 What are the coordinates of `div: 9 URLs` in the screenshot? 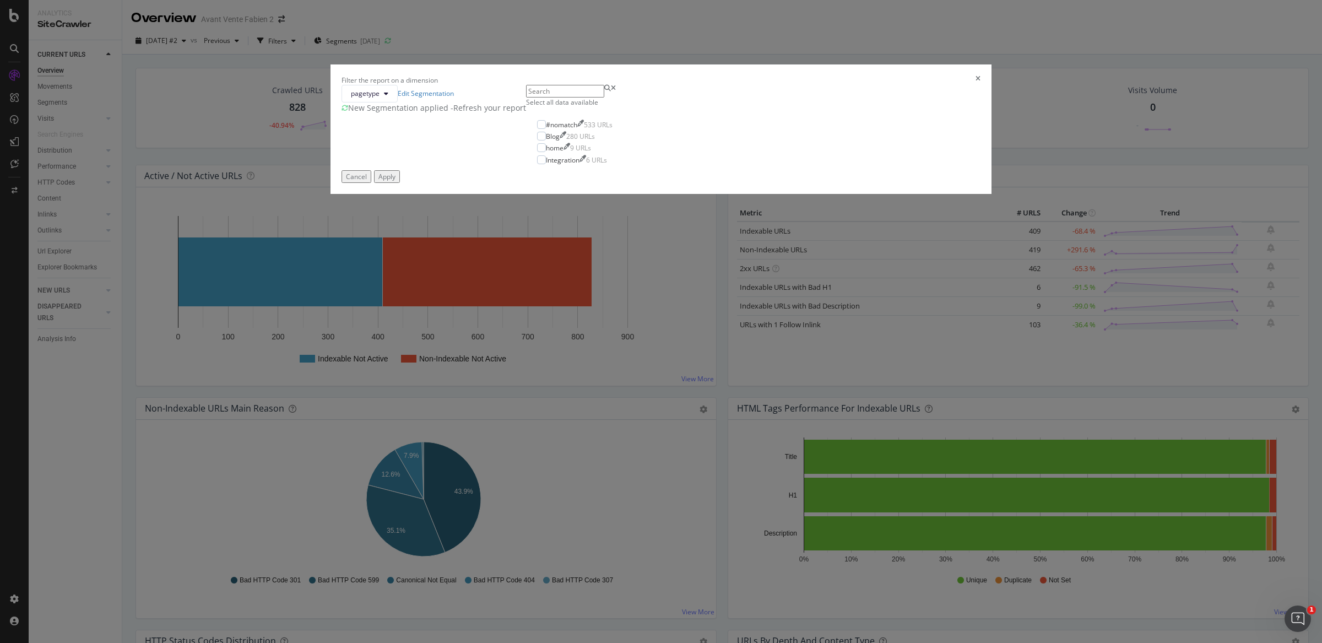 It's located at (581, 148).